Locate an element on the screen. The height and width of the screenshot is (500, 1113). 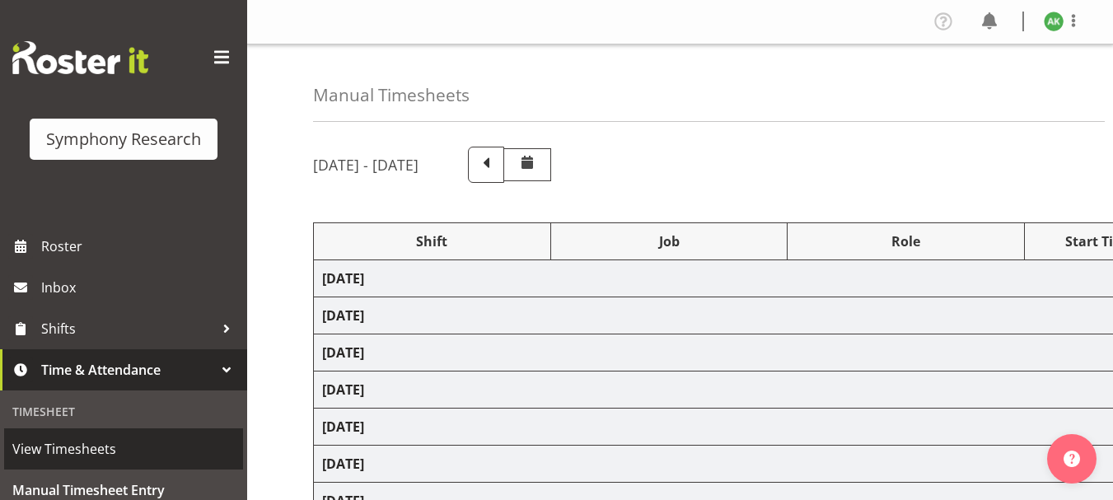
div: Job is located at coordinates (669, 241).